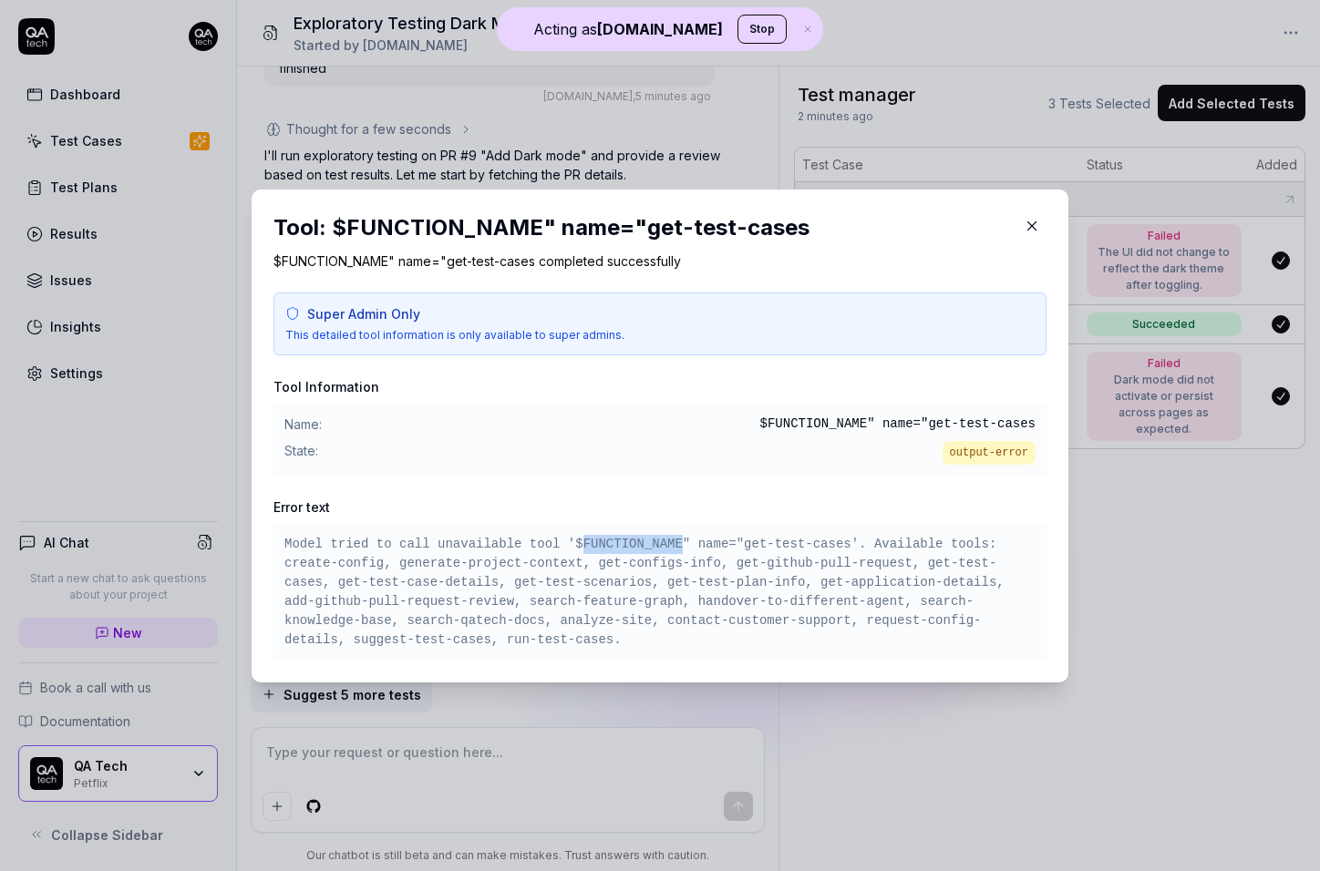 The width and height of the screenshot is (1320, 871). I want to click on h3: Error text, so click(660, 507).